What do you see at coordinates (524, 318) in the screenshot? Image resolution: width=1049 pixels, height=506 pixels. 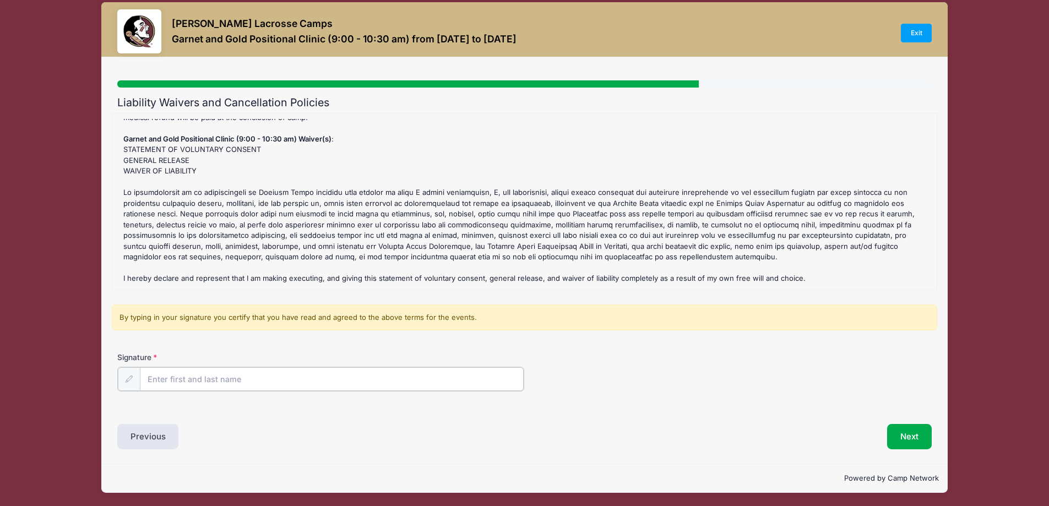 I see `div: By typing in your signature you certify that you have read and agreed to the above terms for the ...` at bounding box center [524, 318].